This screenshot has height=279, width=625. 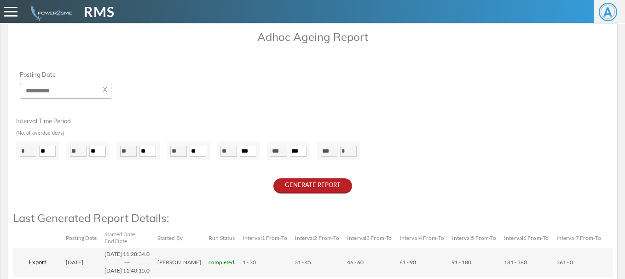 I want to click on span: A, so click(x=608, y=12).